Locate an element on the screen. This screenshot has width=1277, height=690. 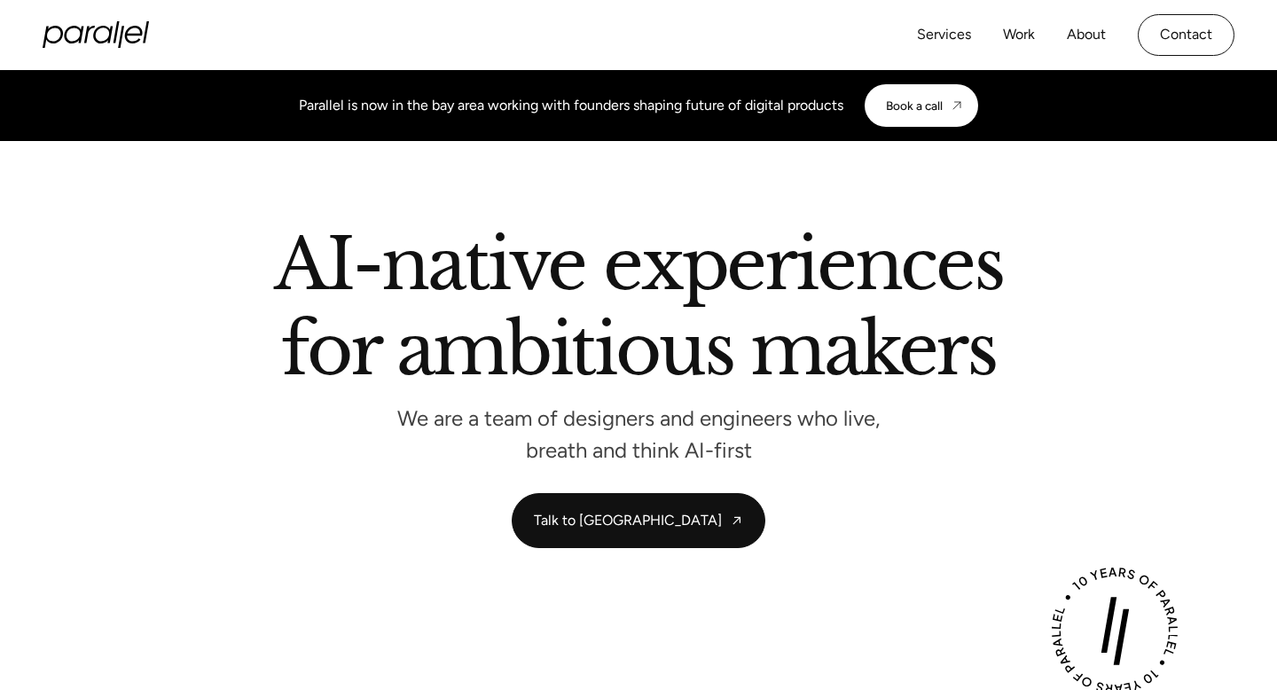
a: About is located at coordinates (1086, 35).